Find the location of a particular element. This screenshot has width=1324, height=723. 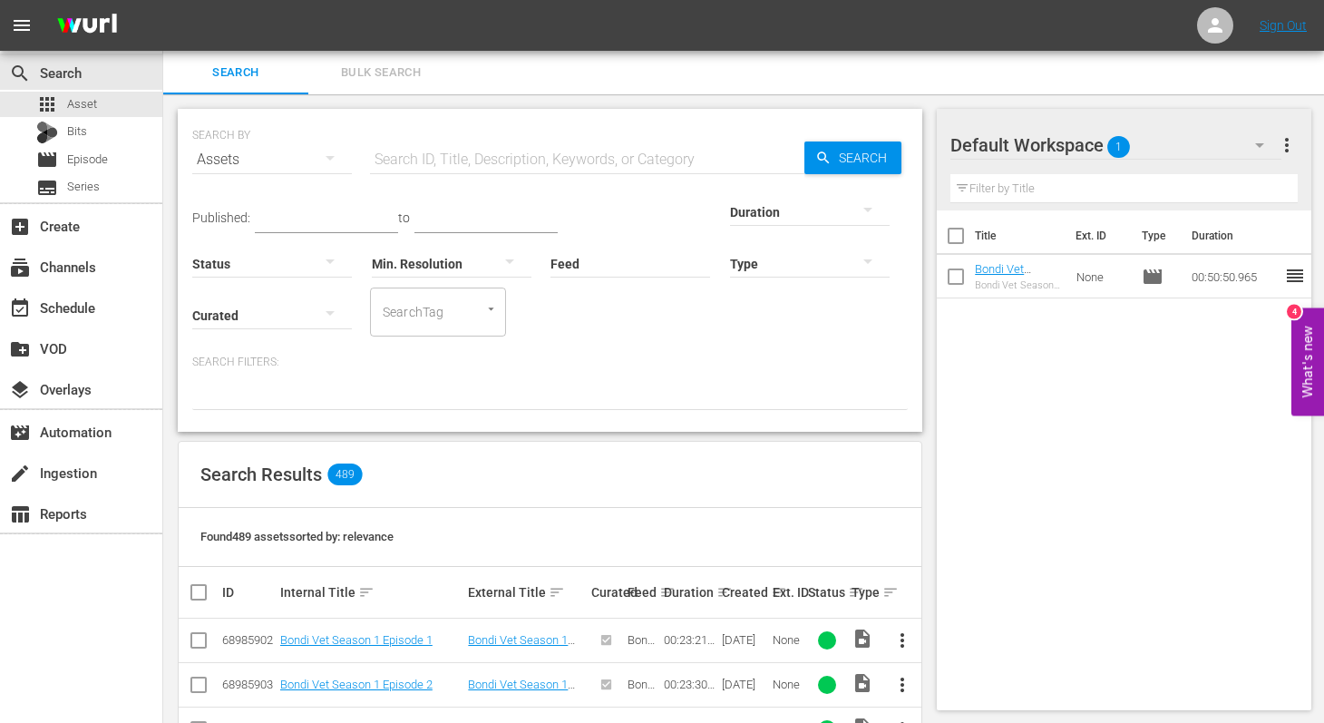

th: Duration is located at coordinates (1235, 236).